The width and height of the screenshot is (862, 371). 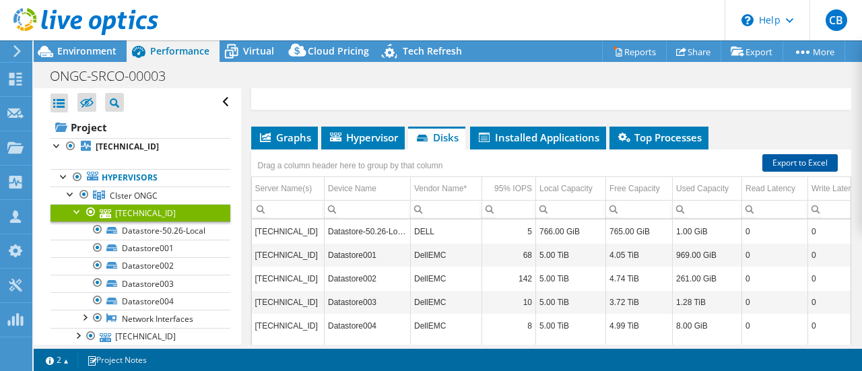 I want to click on span: Hypervisor, so click(x=363, y=137).